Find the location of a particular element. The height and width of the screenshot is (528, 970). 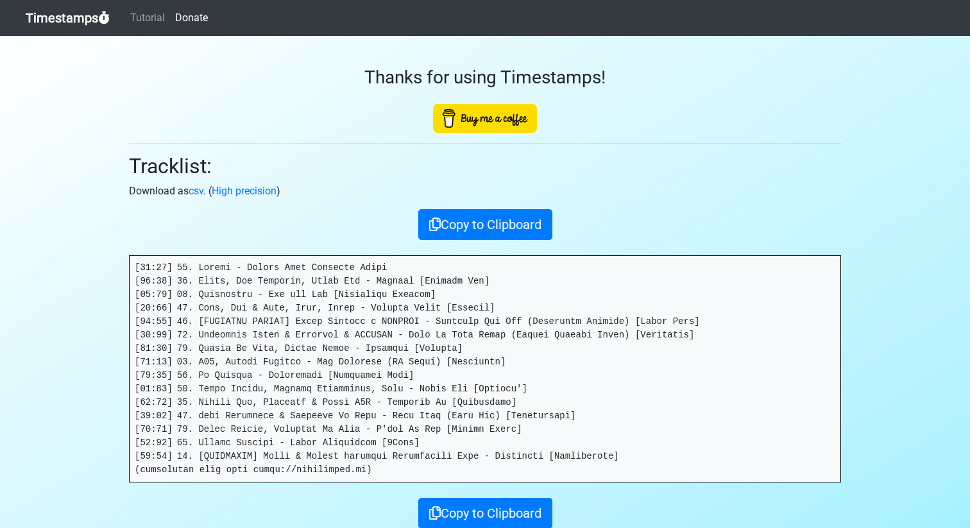

img: Buy Me A Coffee is located at coordinates (485, 118).